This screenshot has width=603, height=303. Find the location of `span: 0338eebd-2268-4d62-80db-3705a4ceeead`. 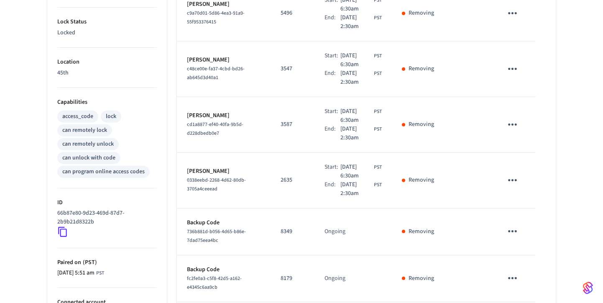

span: 0338eebd-2268-4d62-80db-3705a4ceeead is located at coordinates (216, 184).